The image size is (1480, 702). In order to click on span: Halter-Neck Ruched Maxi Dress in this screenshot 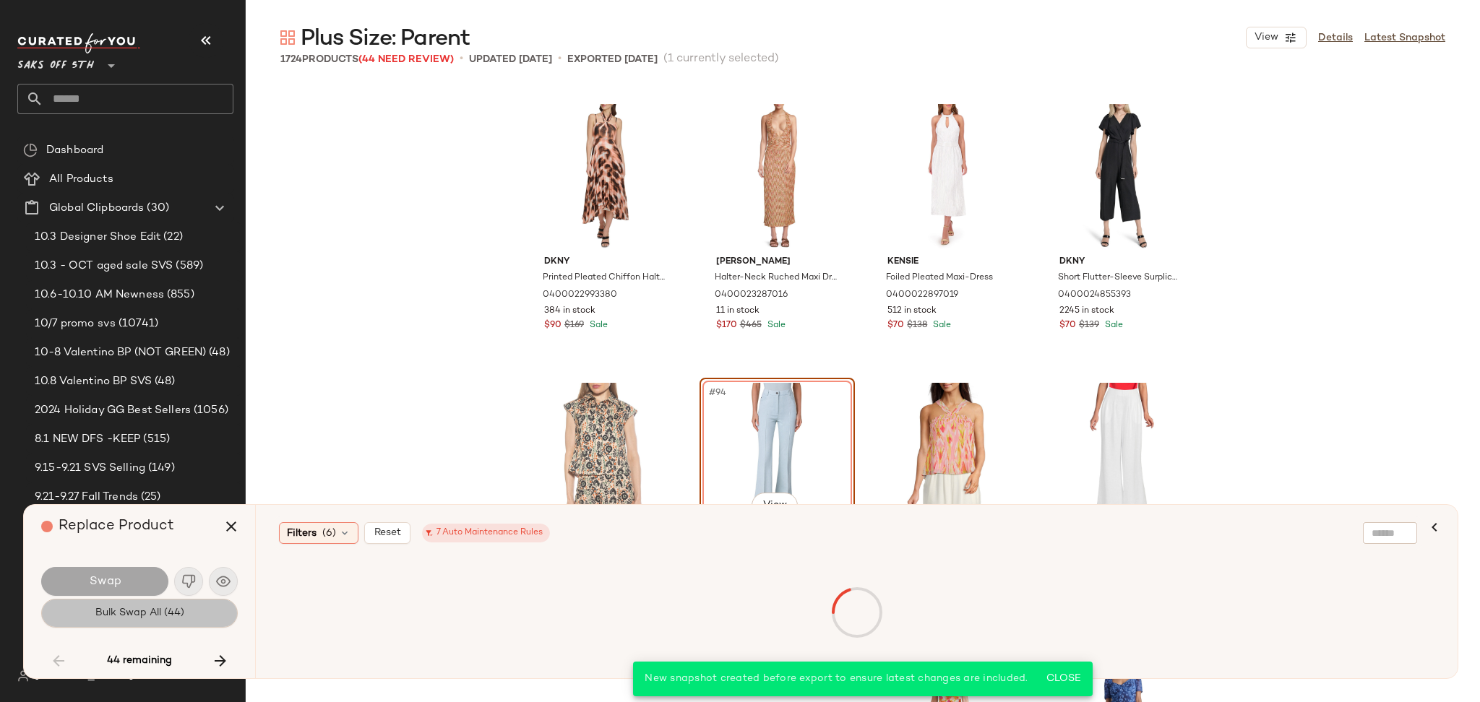, I will do `click(775, 278)`.